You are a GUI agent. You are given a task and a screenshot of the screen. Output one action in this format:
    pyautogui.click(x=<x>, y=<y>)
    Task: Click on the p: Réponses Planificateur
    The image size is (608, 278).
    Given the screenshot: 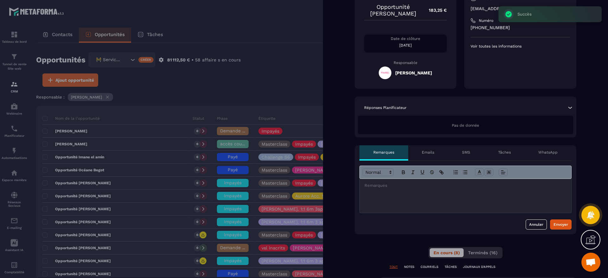 What is the action you would take?
    pyautogui.click(x=385, y=108)
    